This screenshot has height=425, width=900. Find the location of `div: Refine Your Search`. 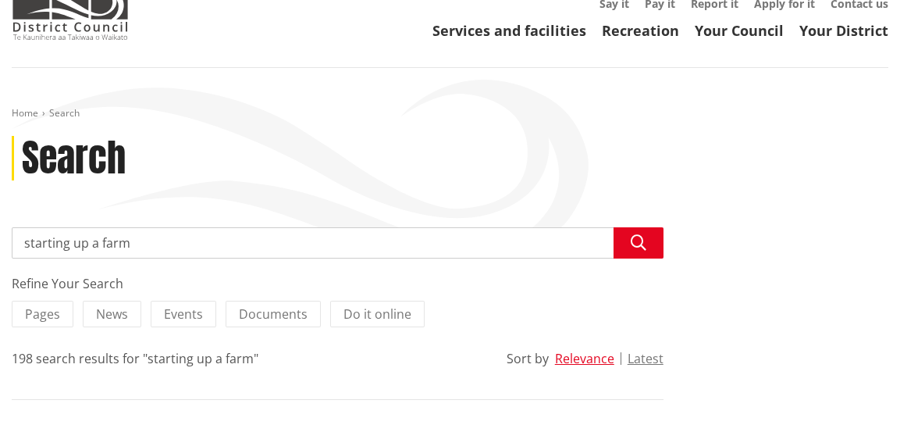

div: Refine Your Search is located at coordinates (337, 283).